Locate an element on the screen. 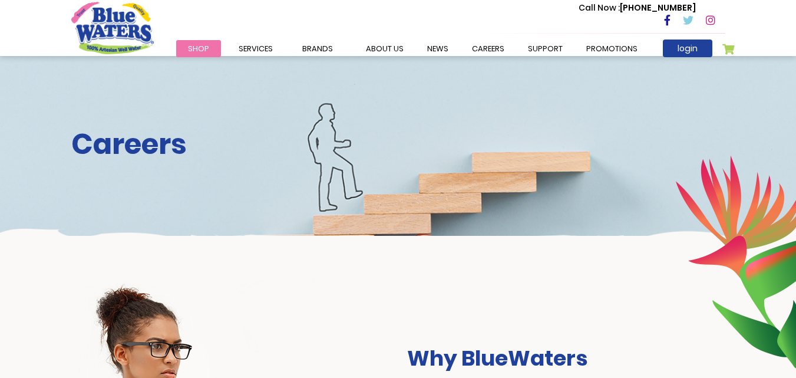 This screenshot has width=796, height=378. a: Brands is located at coordinates (318, 48).